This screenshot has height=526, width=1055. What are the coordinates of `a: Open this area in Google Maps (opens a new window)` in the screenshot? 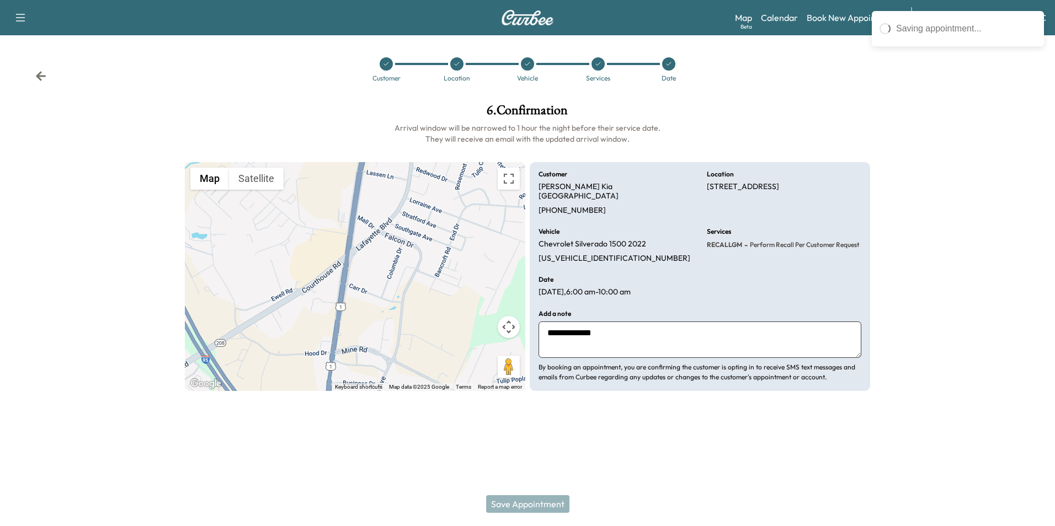 It's located at (206, 384).